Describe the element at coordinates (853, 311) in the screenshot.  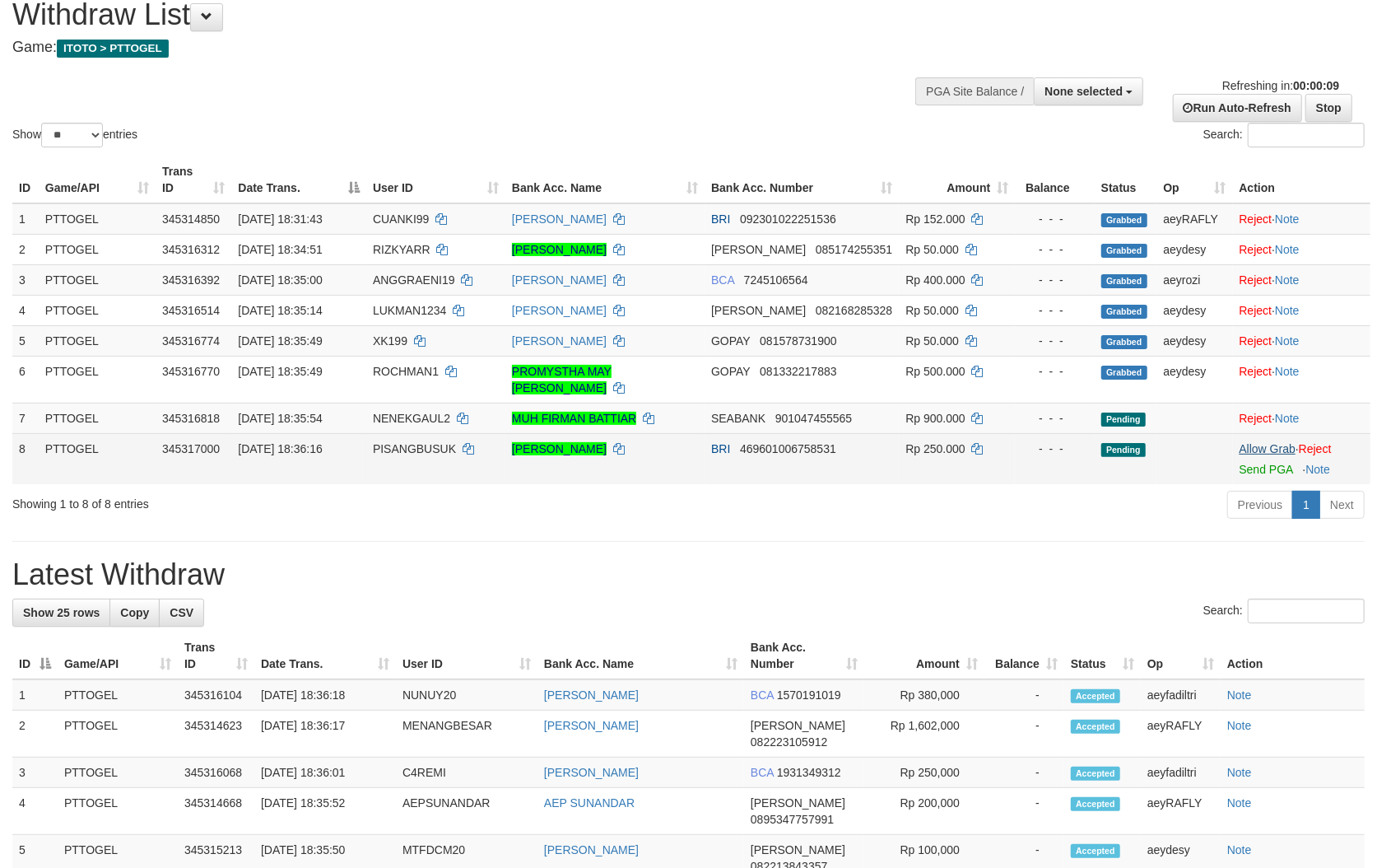
I see `span: Copy 082168285328 to clipboard` at that location.